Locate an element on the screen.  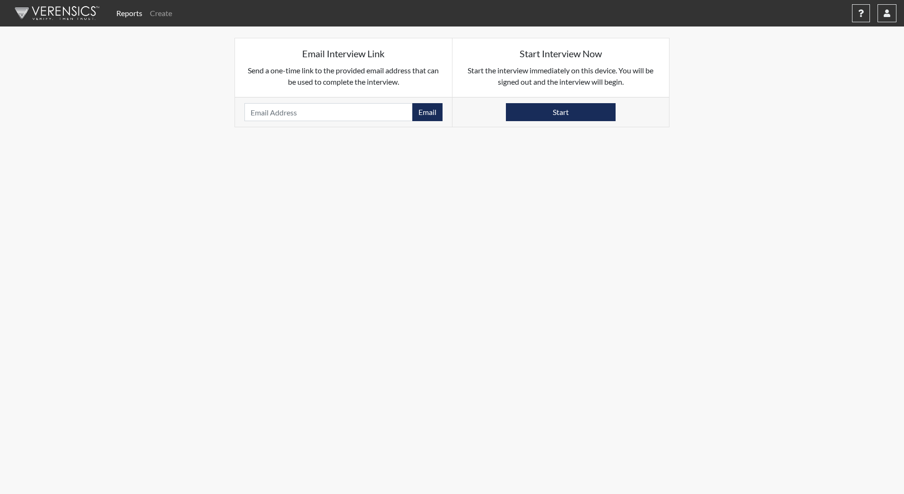
p: Send a one-time link to the provided email address that can be used to complete the interview. is located at coordinates (343, 76).